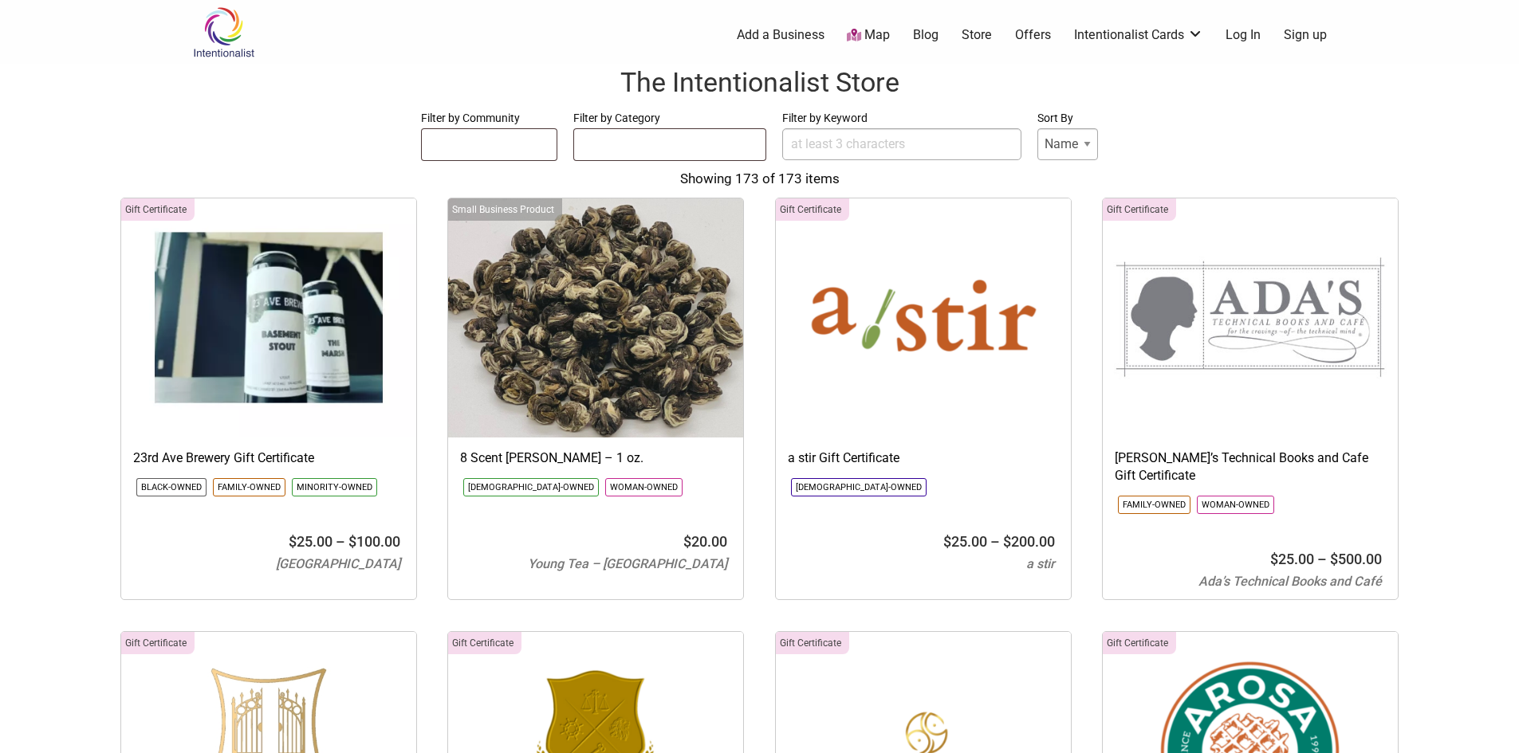 This screenshot has width=1519, height=753. I want to click on a: Offers, so click(1032, 35).